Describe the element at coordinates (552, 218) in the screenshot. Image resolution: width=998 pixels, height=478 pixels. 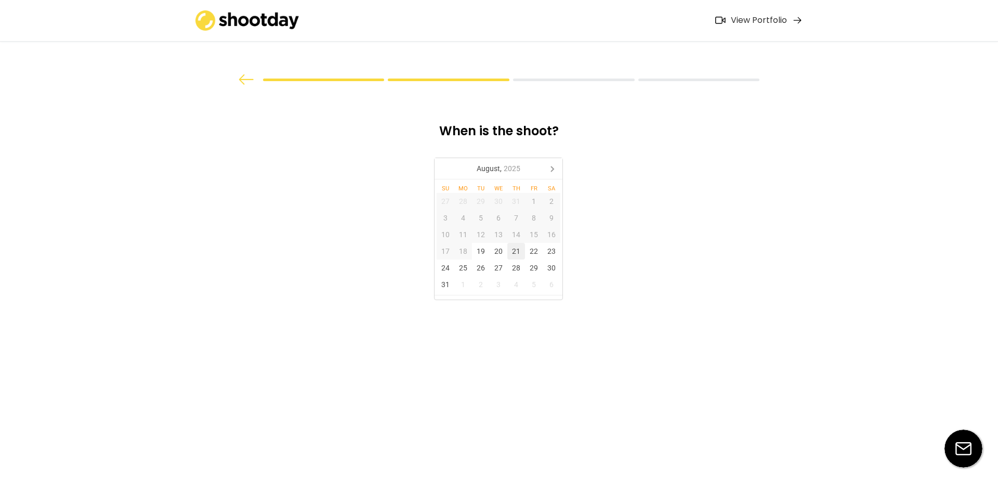
I see `div: 9` at that location.